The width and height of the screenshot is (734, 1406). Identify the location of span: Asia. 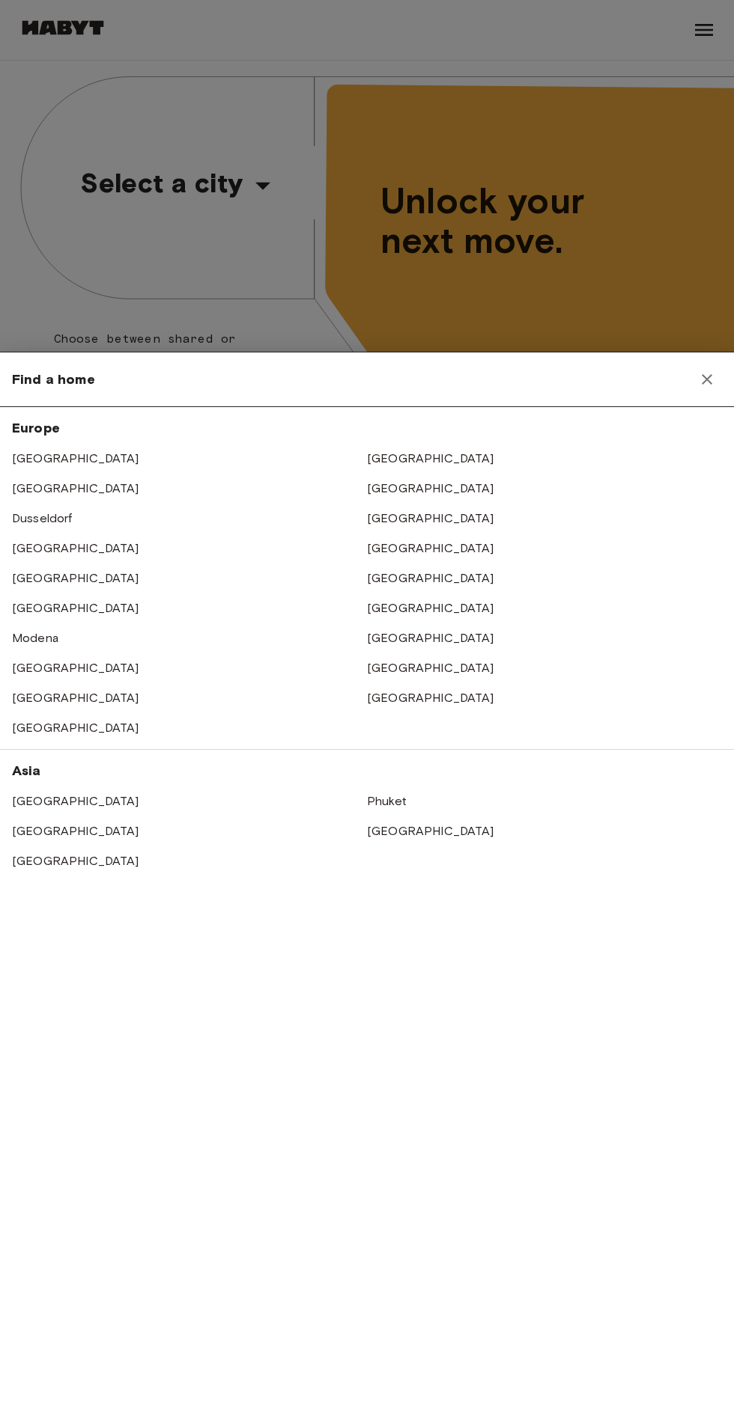
(26, 771).